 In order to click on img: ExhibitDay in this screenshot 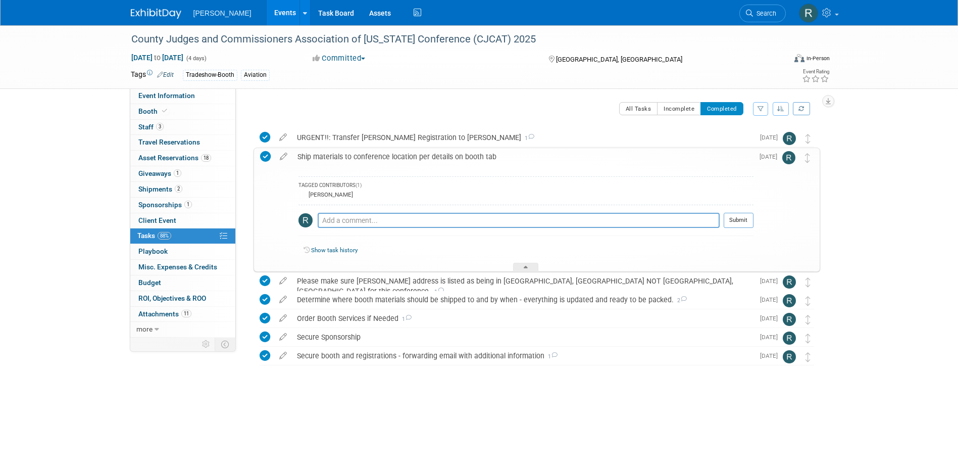, I will do `click(156, 14)`.